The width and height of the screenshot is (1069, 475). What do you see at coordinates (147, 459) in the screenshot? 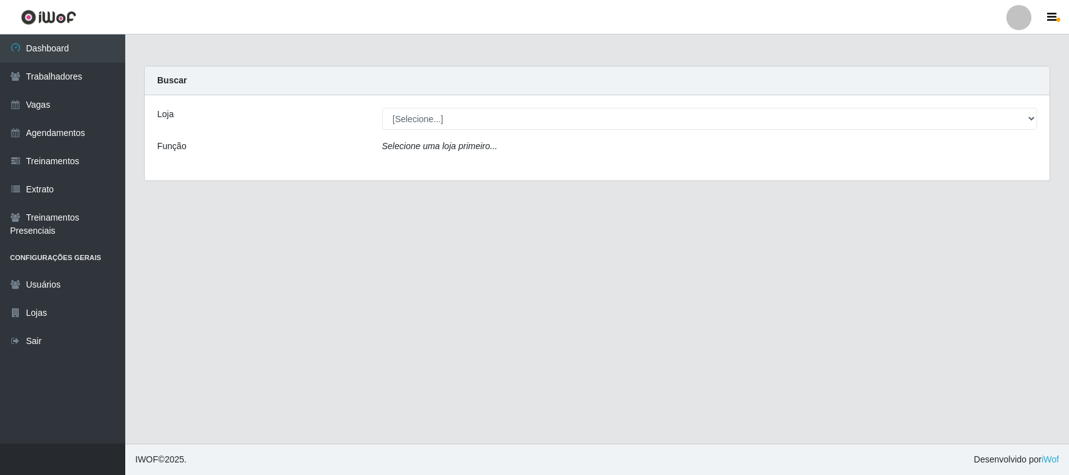
I see `span: IWOF` at bounding box center [147, 459].